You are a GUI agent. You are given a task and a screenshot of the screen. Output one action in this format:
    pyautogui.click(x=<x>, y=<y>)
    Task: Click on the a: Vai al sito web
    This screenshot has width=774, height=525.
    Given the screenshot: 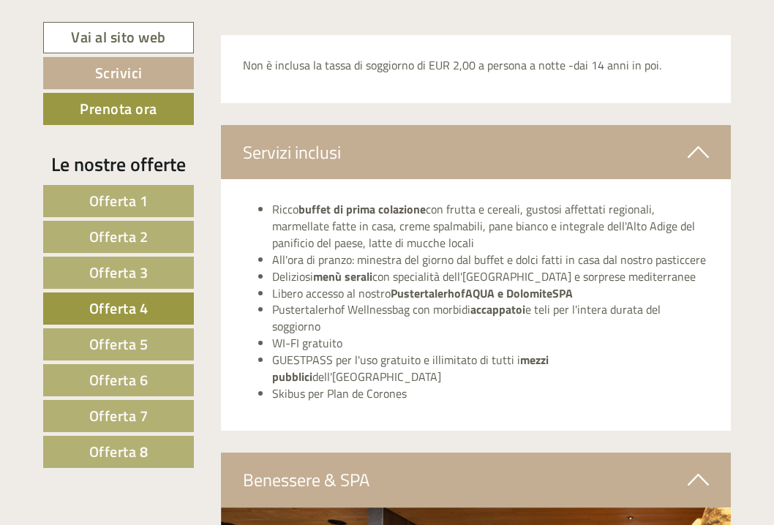 What is the action you would take?
    pyautogui.click(x=118, y=37)
    